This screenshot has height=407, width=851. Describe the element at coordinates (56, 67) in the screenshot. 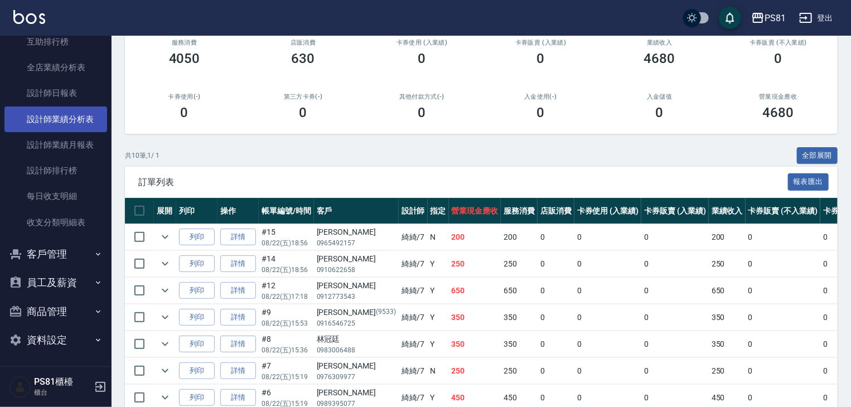

I see `a: 全店業績分析表` at that location.